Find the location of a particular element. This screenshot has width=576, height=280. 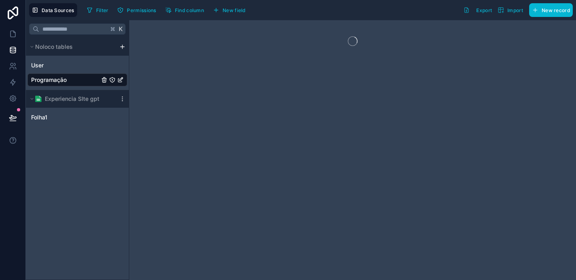

span: Permissions is located at coordinates (141, 10).